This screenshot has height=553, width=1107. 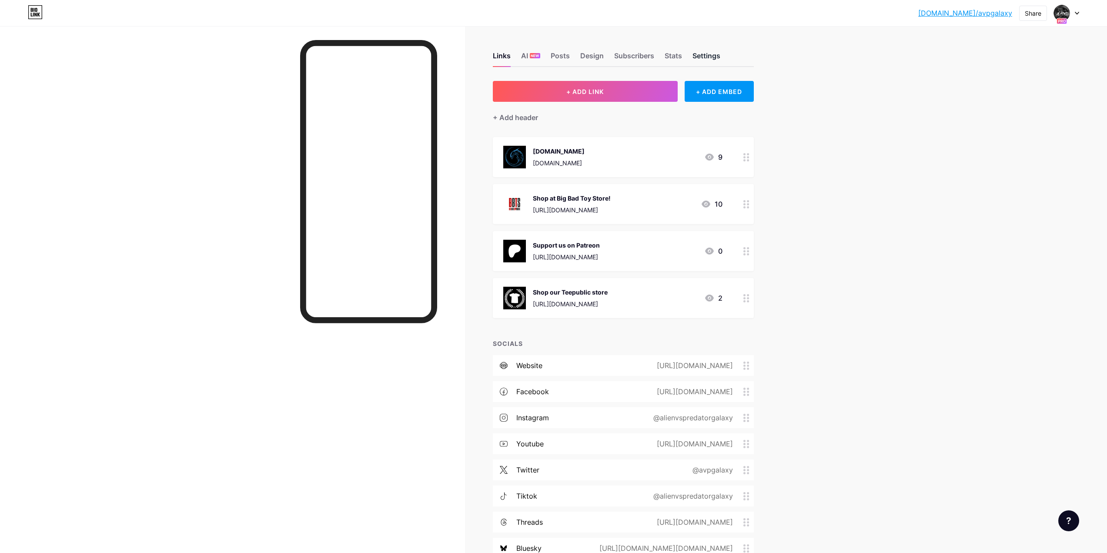 I want to click on div: 9, so click(x=713, y=157).